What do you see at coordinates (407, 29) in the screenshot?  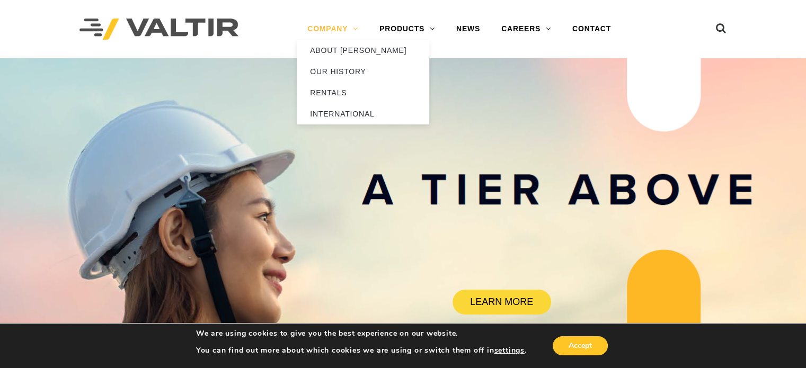 I see `a: PRODUCTS` at bounding box center [407, 29].